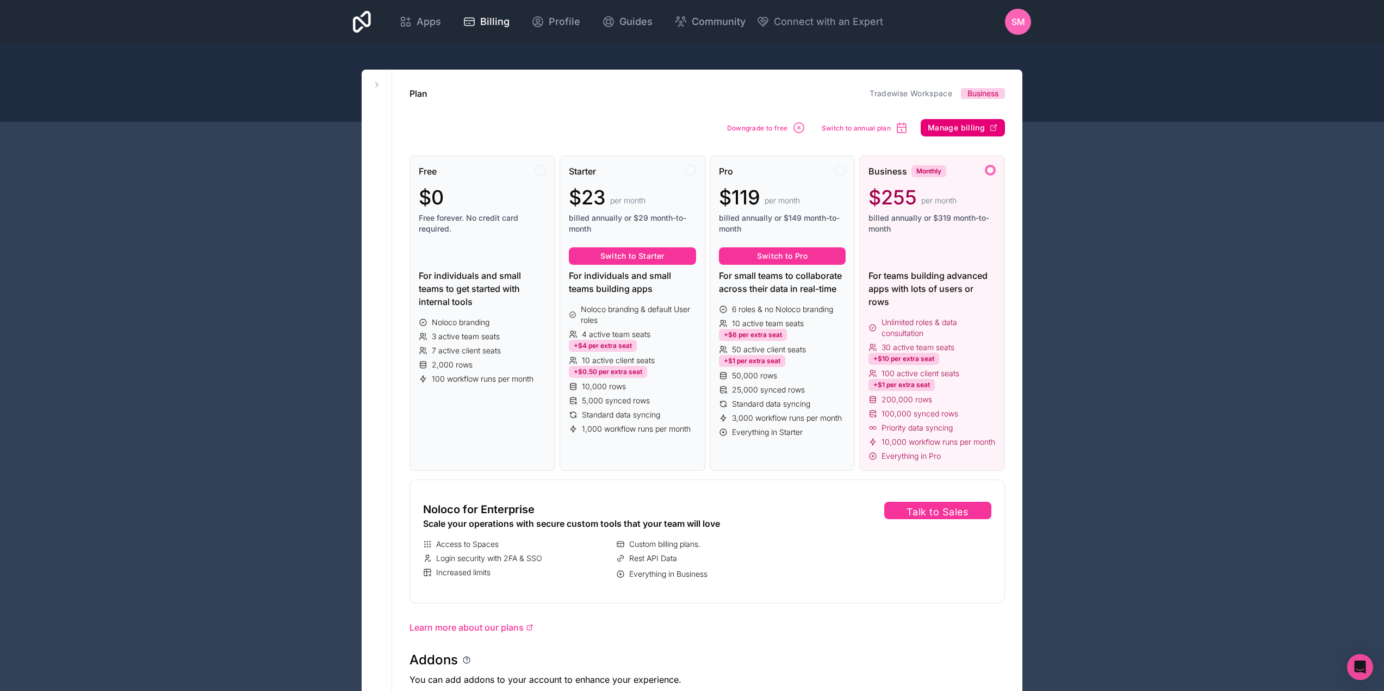 This screenshot has width=1384, height=691. What do you see at coordinates (587, 197) in the screenshot?
I see `span: $23` at bounding box center [587, 197].